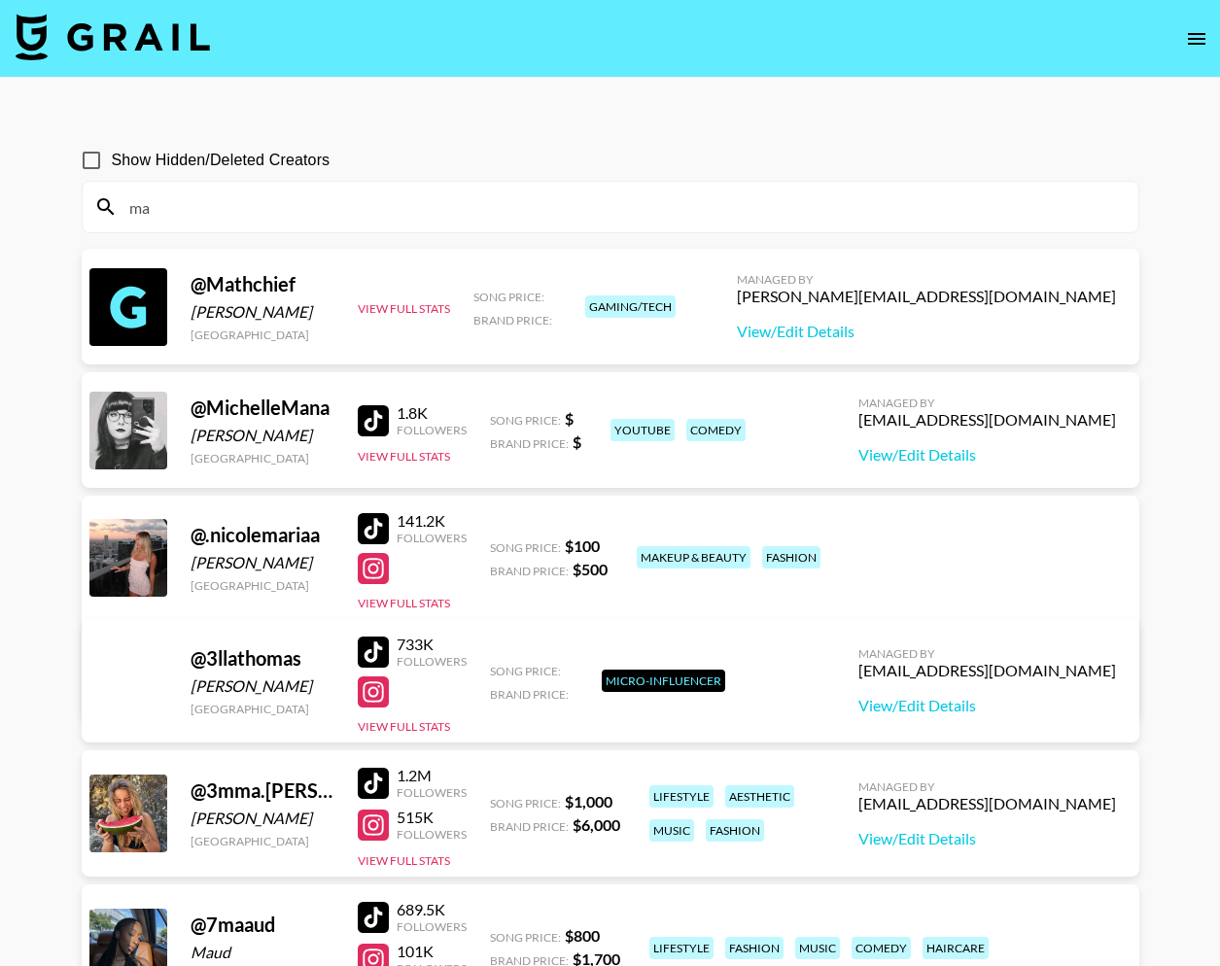 The image size is (1220, 966). What do you see at coordinates (1196, 39) in the screenshot?
I see `button: open drawer` at bounding box center [1196, 39].